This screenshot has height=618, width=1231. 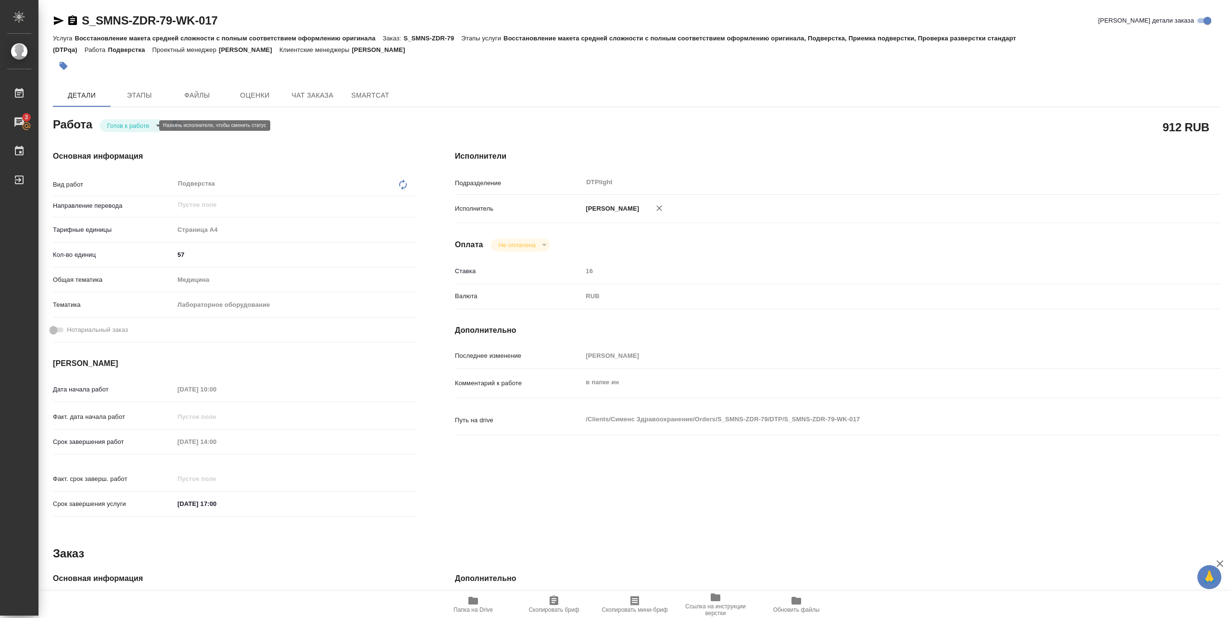 I want to click on span: Оценки, so click(x=255, y=95).